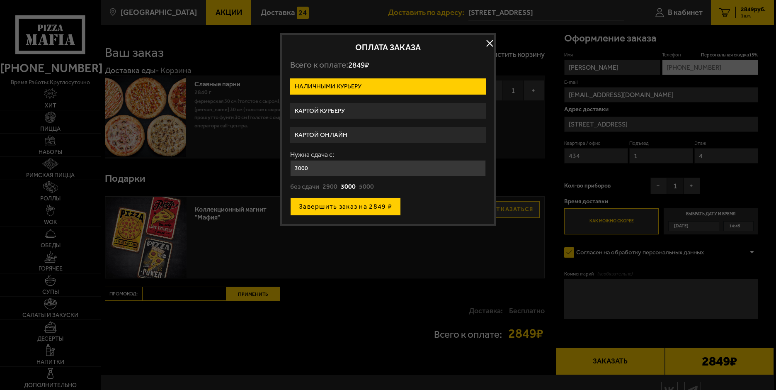  What do you see at coordinates (345, 207) in the screenshot?
I see `button: Завершить заказ на 2849 ₽` at bounding box center [345, 207].